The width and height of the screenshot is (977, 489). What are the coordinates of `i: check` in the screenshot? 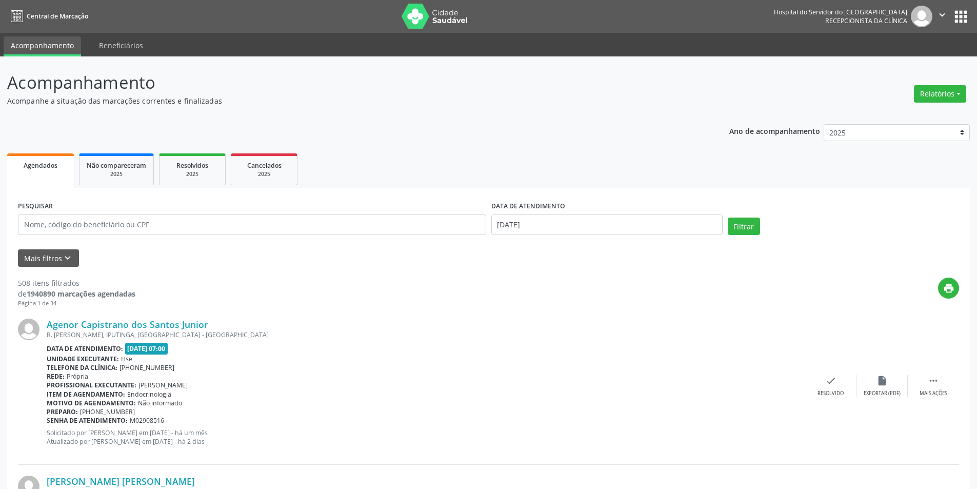 It's located at (831, 380).